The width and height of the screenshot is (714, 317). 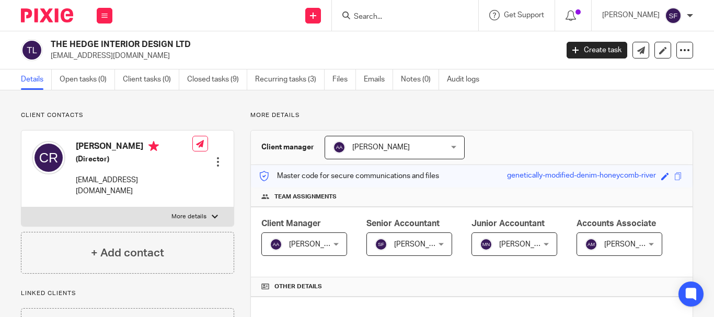 I want to click on input: Search, so click(x=400, y=17).